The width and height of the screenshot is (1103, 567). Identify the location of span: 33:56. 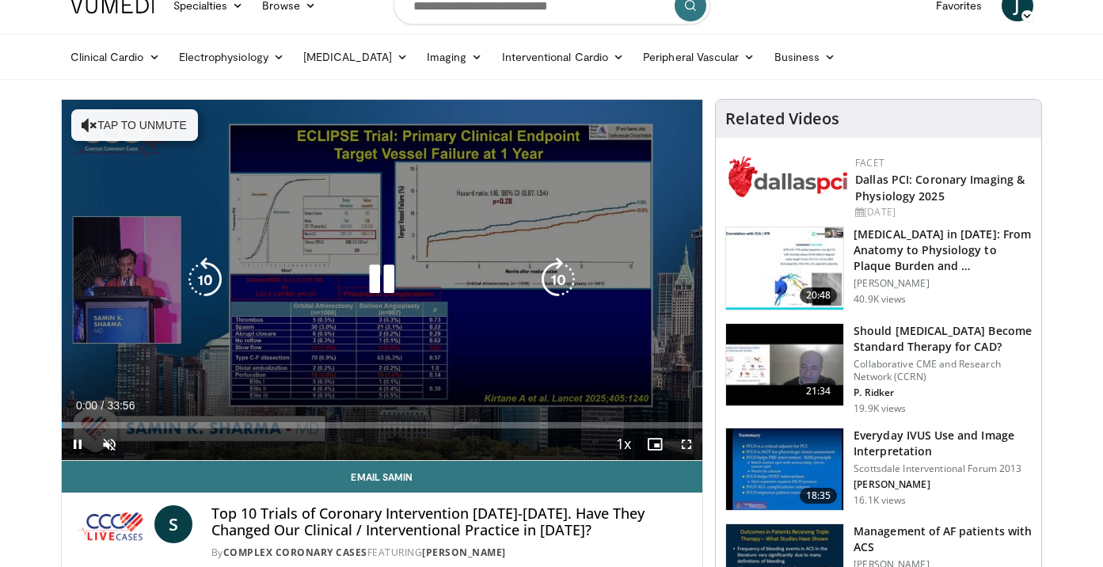
(120, 405).